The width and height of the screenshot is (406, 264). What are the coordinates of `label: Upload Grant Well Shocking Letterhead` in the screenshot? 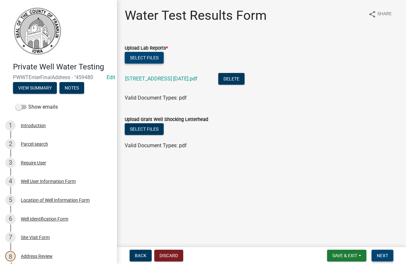 It's located at (166, 120).